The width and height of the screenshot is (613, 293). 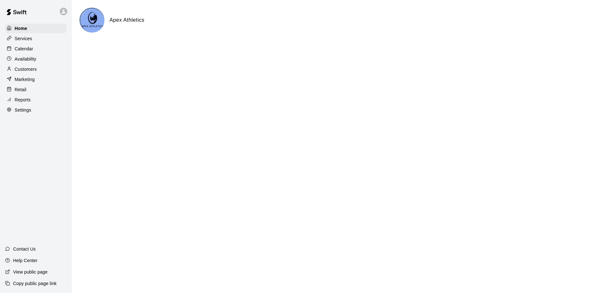 What do you see at coordinates (92, 20) in the screenshot?
I see `img: Apex Athletics logo` at bounding box center [92, 20].